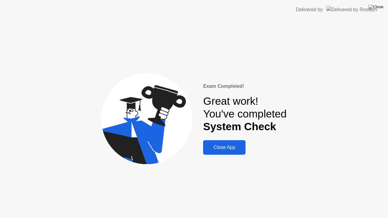 The height and width of the screenshot is (218, 388). What do you see at coordinates (309, 10) in the screenshot?
I see `div: Delivered by` at bounding box center [309, 10].